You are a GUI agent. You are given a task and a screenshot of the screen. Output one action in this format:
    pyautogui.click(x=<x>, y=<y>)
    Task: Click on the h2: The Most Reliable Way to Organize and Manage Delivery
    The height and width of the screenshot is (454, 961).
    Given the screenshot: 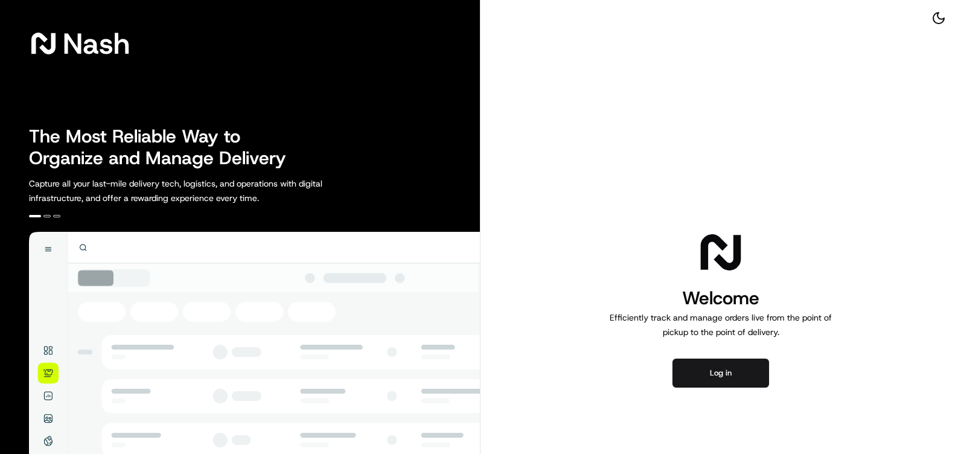 What is the action you would take?
    pyautogui.click(x=164, y=147)
    